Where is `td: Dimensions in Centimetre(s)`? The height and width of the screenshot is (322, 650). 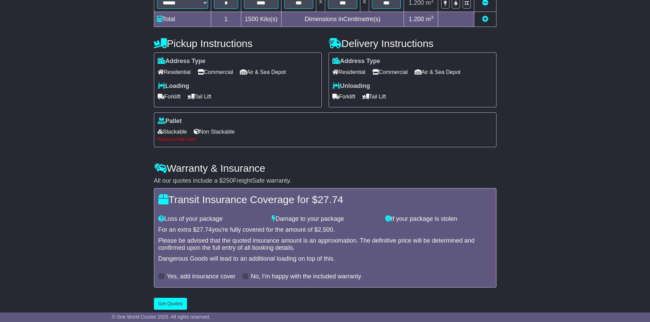
td: Dimensions in Centimetre(s) is located at coordinates (343, 19).